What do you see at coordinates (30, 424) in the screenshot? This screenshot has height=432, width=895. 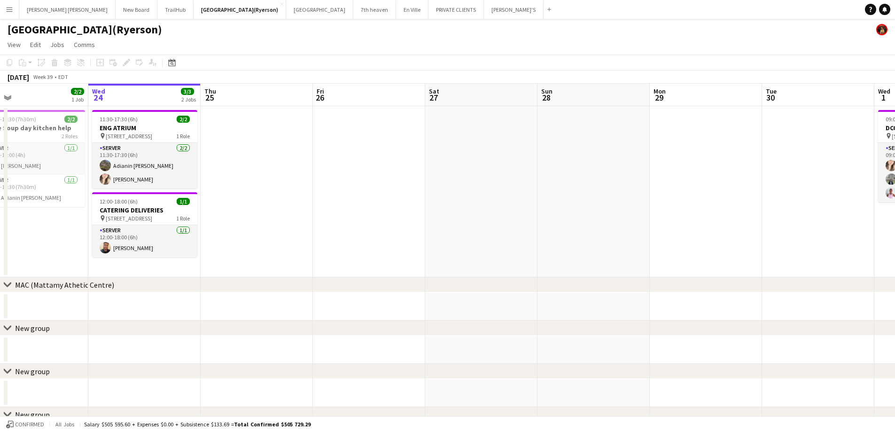 I see `span: Confirmed` at bounding box center [30, 424].